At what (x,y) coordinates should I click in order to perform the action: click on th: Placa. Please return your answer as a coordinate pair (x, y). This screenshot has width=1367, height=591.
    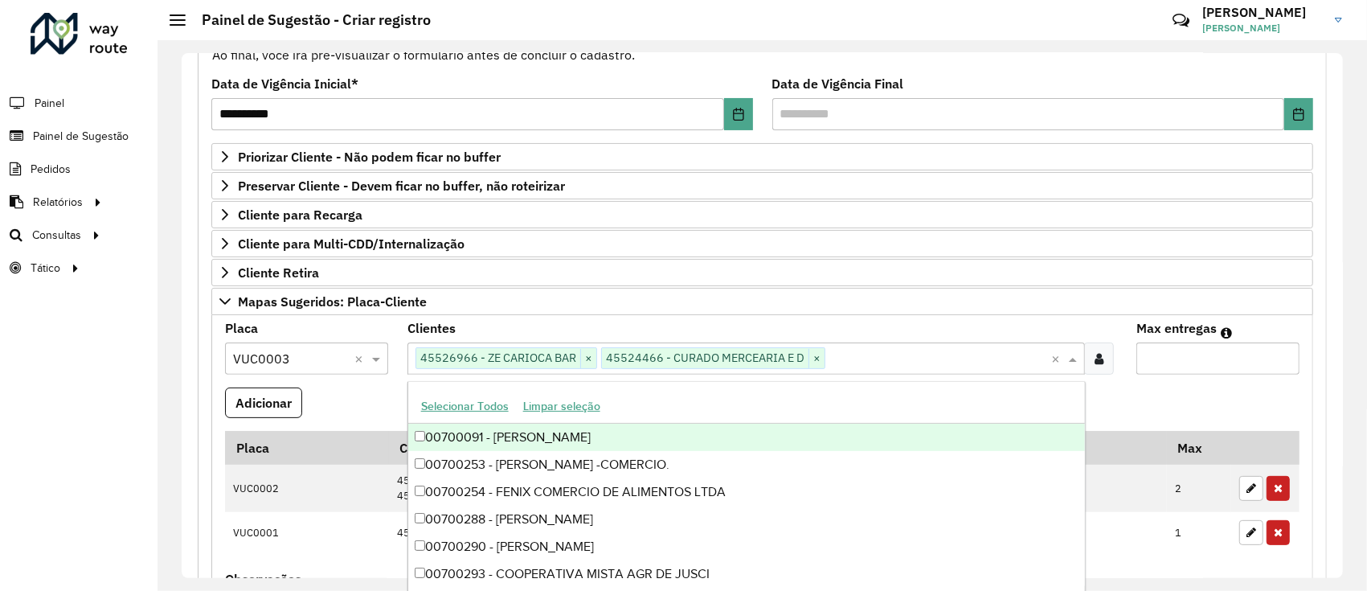
    Looking at the image, I should click on (307, 448).